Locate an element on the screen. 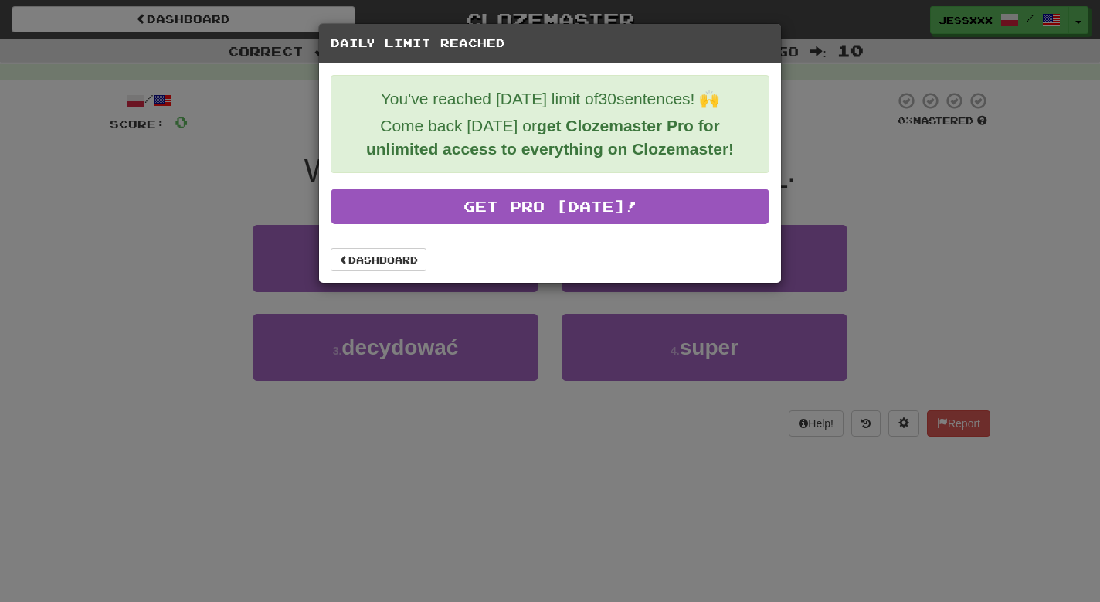 The width and height of the screenshot is (1100, 602). strong: get Clozemaster Pro for unlimited access to everything on Clozemaster! is located at coordinates (550, 137).